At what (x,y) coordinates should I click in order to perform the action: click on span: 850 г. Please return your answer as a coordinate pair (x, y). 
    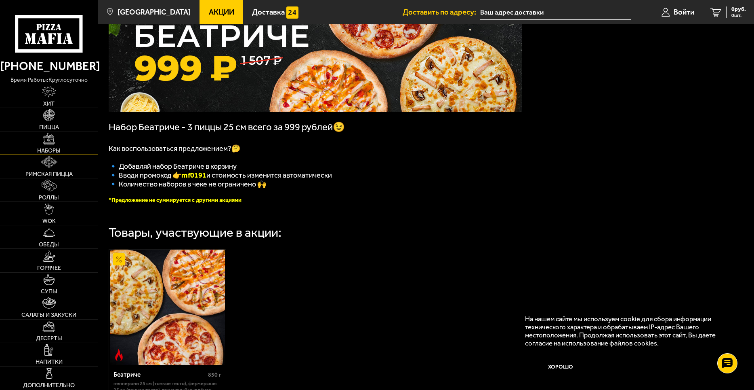
    Looking at the image, I should click on (215, 374).